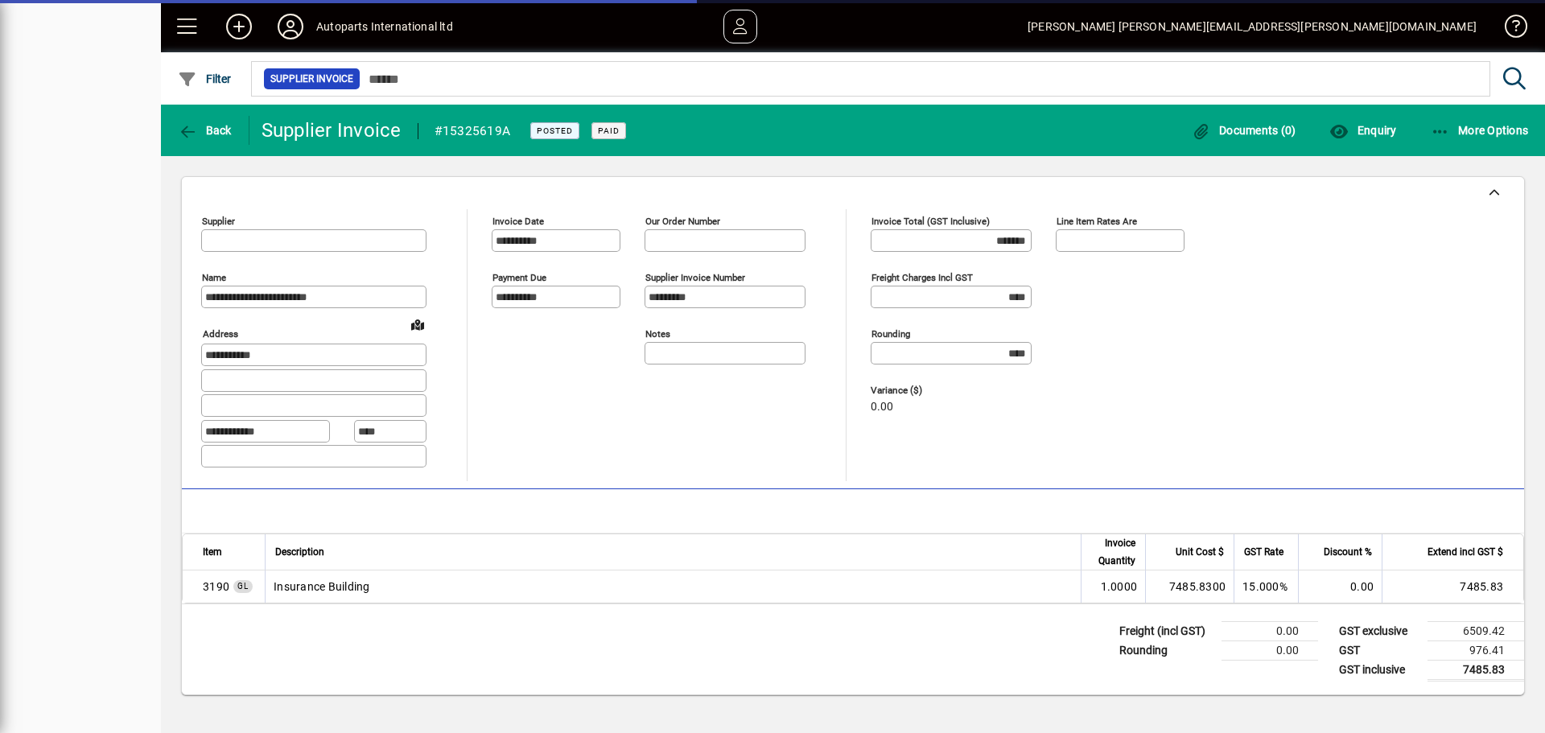  Describe the element at coordinates (1189, 587) in the screenshot. I see `td: 7485.8300` at that location.